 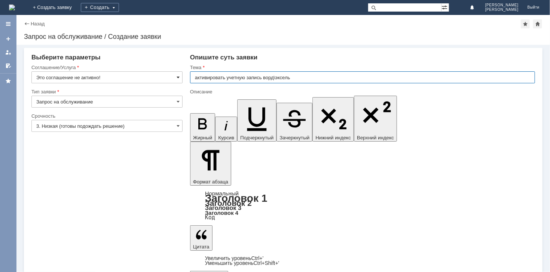 I want to click on a: Нормальный, so click(x=222, y=193).